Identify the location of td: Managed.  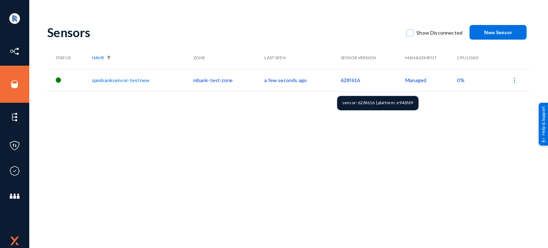
(431, 80).